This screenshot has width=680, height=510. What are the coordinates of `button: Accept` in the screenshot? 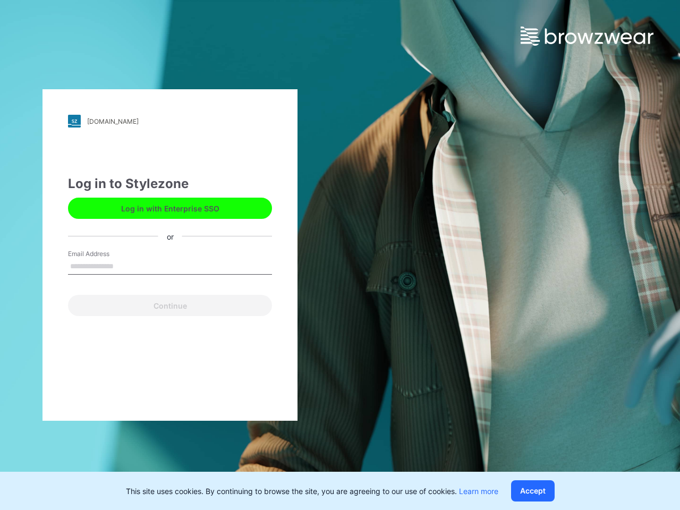 It's located at (532, 491).